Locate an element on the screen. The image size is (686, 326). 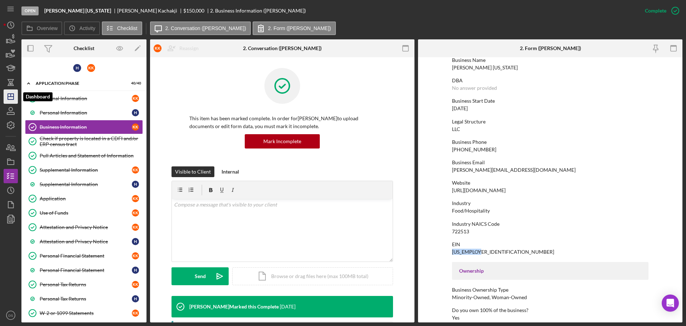
a: W-2 or 1099 StatementsKK is located at coordinates (84, 313).